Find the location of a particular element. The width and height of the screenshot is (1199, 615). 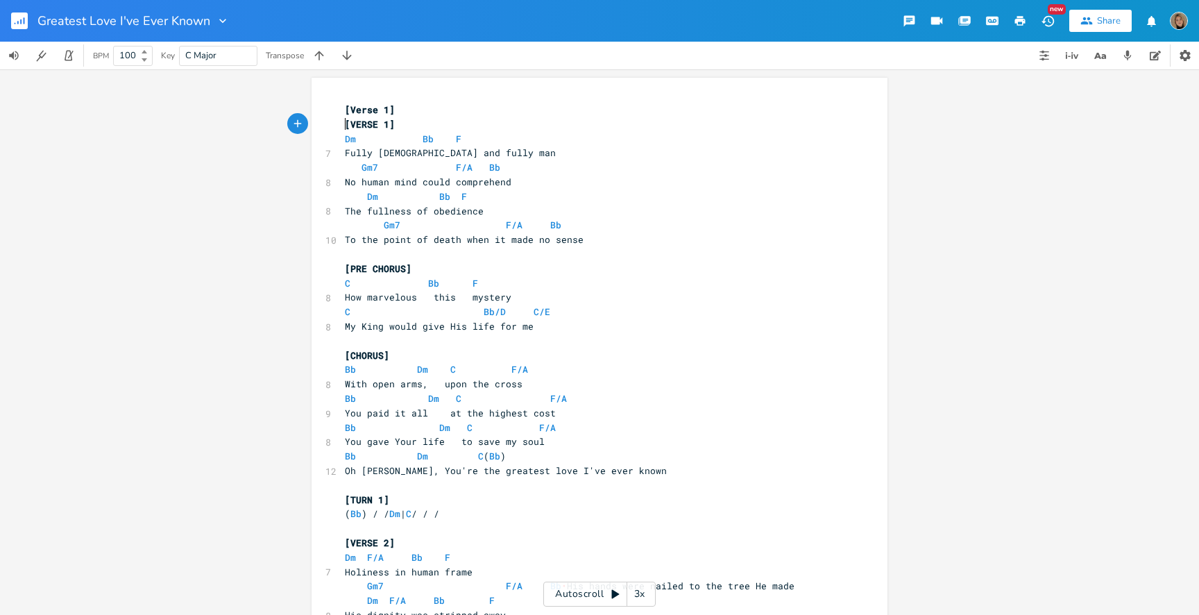

span: The fullness of obedience is located at coordinates (414, 211).